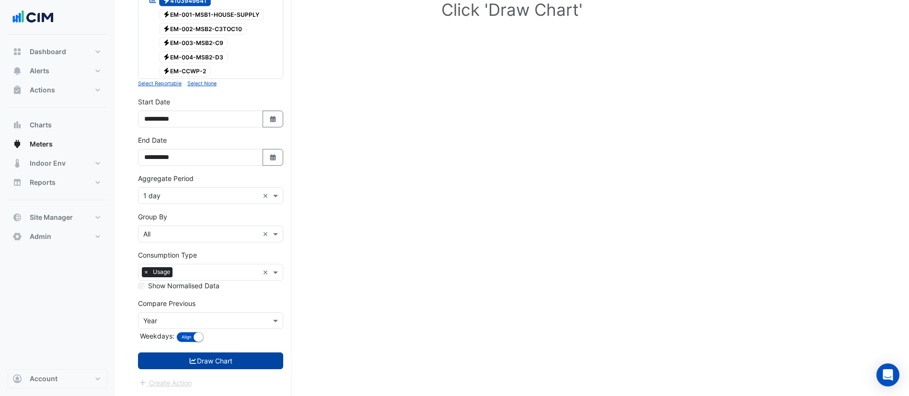  What do you see at coordinates (44, 379) in the screenshot?
I see `span: Account` at bounding box center [44, 379].